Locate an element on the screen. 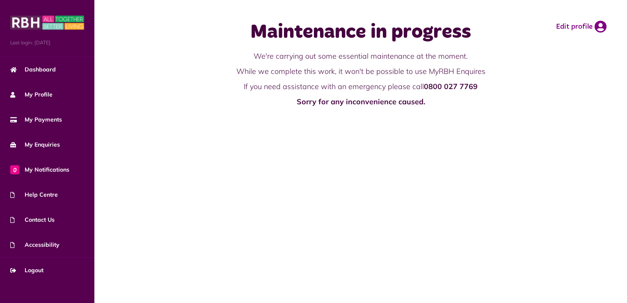 This screenshot has height=303, width=627. span: Help Centre is located at coordinates (34, 195).